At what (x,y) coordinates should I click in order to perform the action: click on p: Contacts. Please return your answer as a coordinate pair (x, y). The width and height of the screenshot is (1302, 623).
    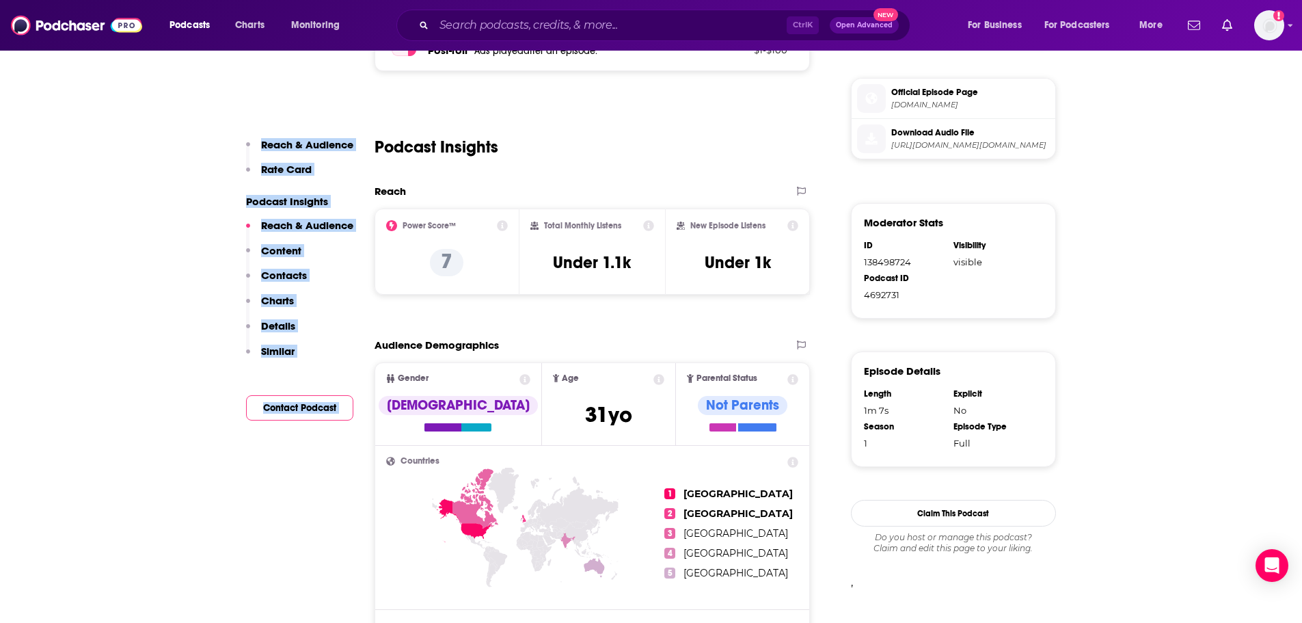
    Looking at the image, I should click on (284, 275).